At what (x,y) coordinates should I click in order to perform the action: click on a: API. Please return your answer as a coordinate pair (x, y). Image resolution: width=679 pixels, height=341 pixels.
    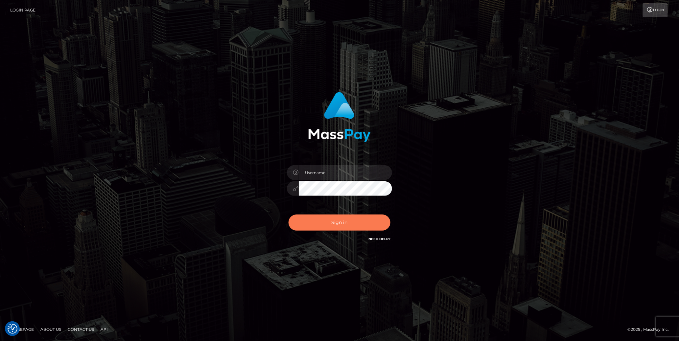
    Looking at the image, I should click on (104, 329).